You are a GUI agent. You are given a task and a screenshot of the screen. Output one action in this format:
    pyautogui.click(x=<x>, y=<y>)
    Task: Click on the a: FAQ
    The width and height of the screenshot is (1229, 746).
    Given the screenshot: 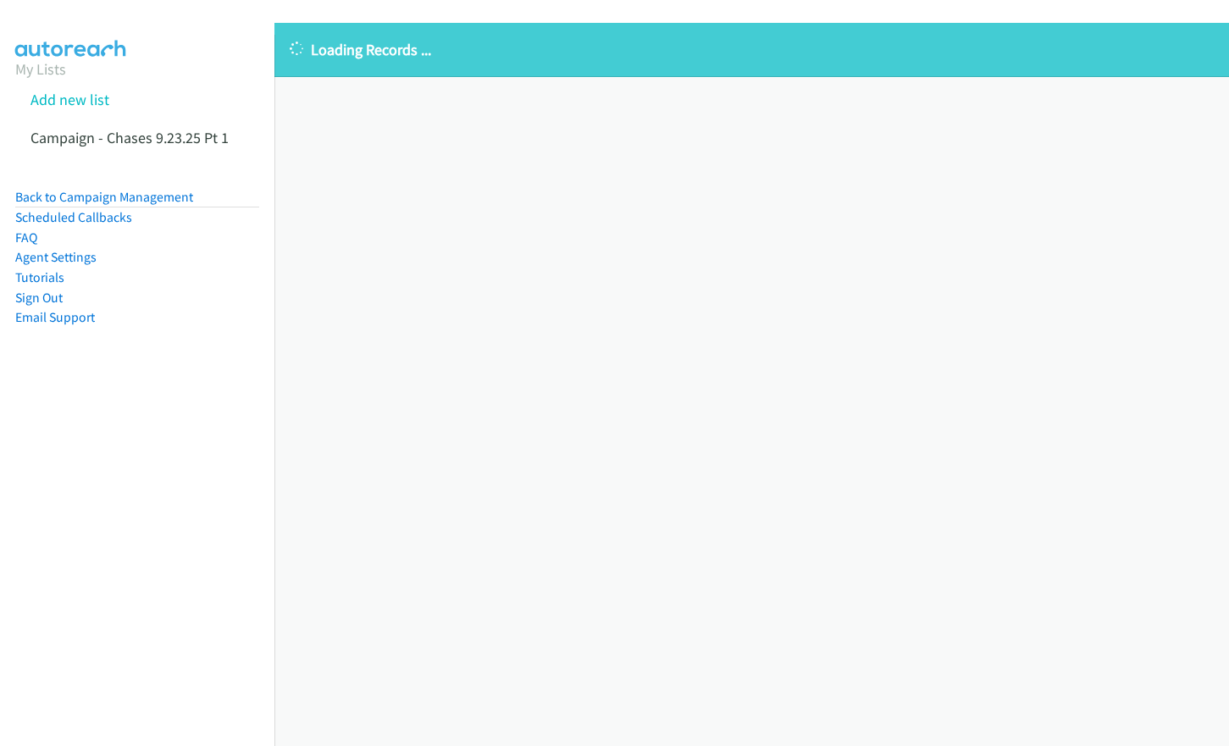 What is the action you would take?
    pyautogui.click(x=26, y=237)
    